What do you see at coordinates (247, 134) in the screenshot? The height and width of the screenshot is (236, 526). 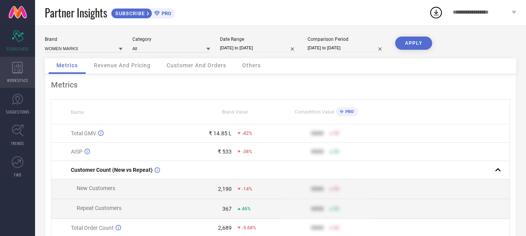 I see `span: -42%` at bounding box center [247, 134].